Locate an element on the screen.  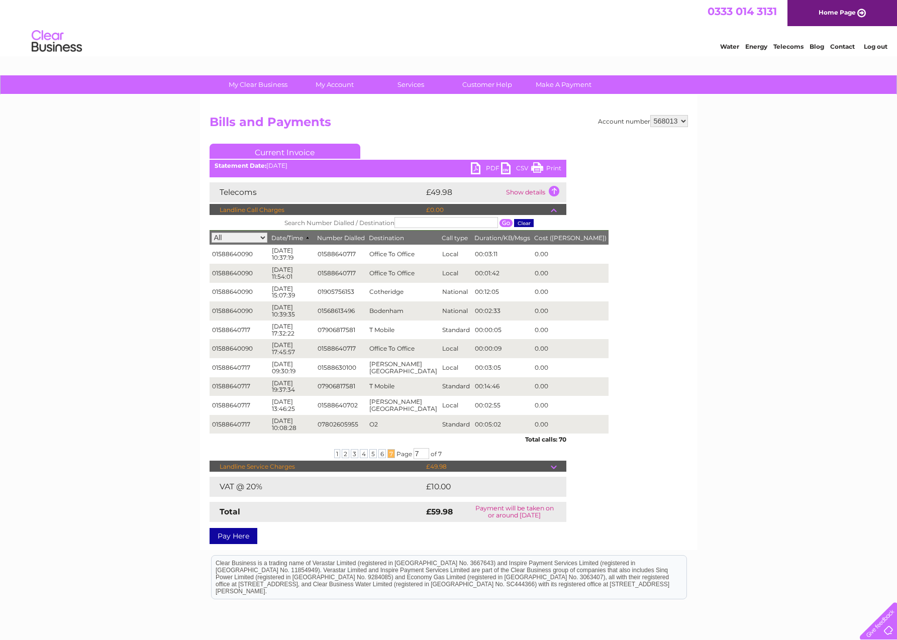
td: Telecoms is located at coordinates (316, 192).